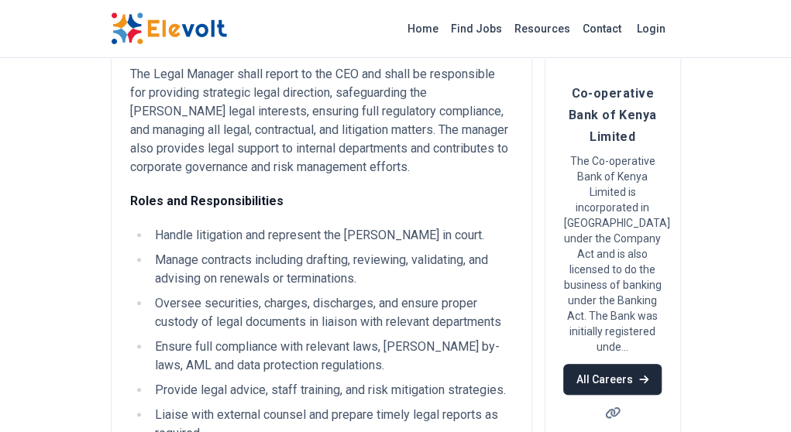 The width and height of the screenshot is (791, 432). What do you see at coordinates (332, 313) in the screenshot?
I see `li: Oversee securities, charges, discharges, and ensure proper custody of legal documents in liaison ...` at bounding box center [332, 313].